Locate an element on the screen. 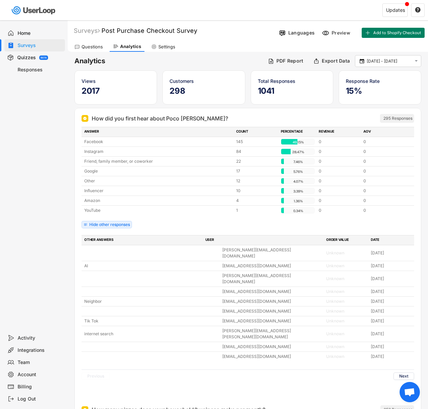  font: Post Purchase Checkout Survey is located at coordinates (149, 30).